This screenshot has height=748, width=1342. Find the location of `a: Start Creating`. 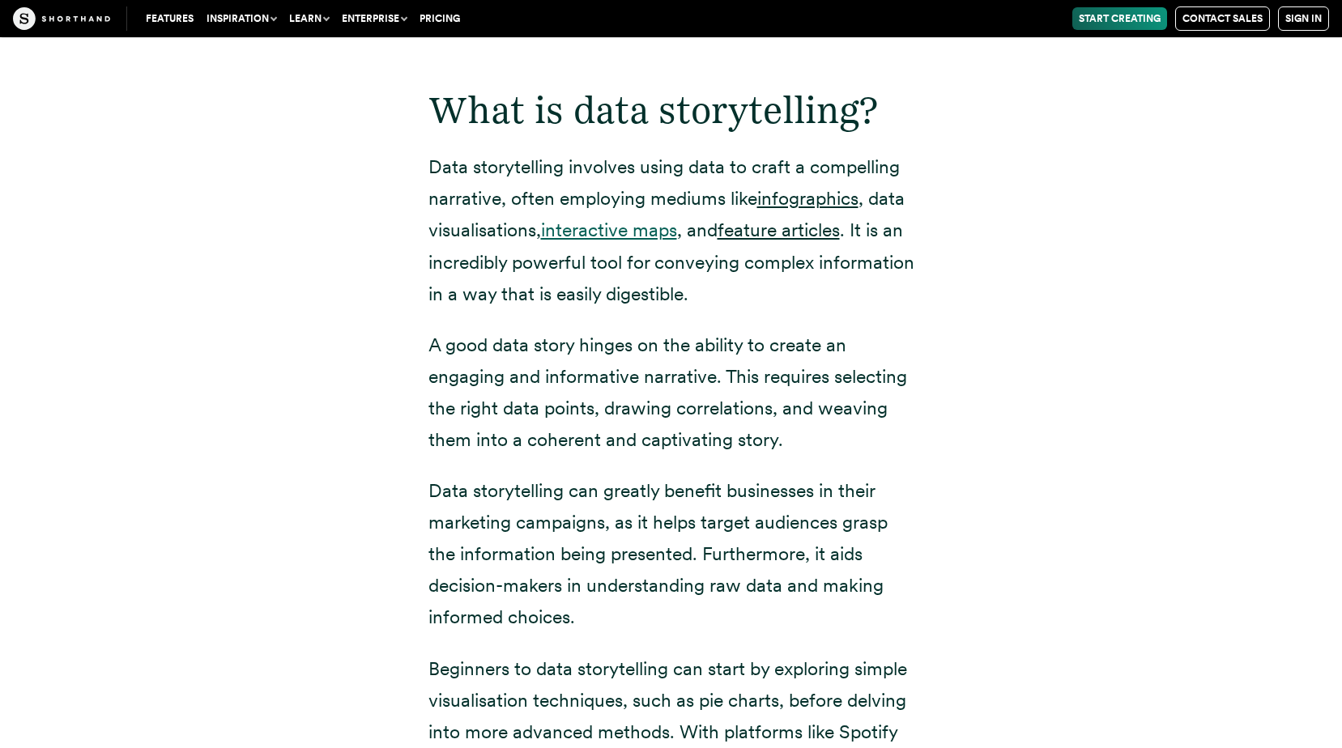

a: Start Creating is located at coordinates (1119, 19).